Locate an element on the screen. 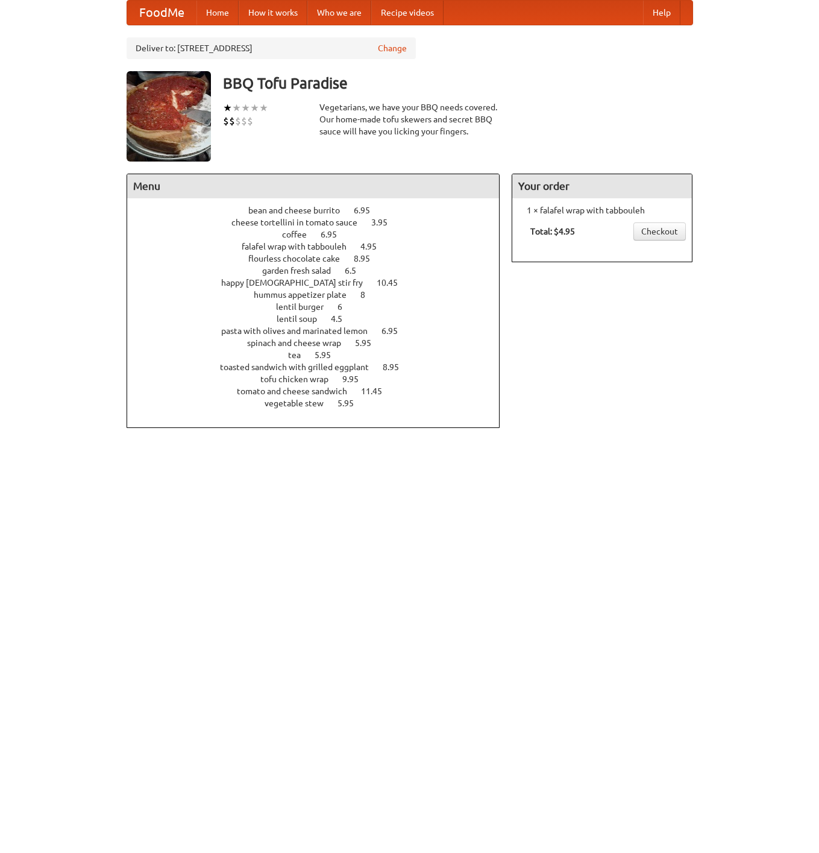 The height and width of the screenshot is (853, 819). a: Recipe videos is located at coordinates (408, 13).